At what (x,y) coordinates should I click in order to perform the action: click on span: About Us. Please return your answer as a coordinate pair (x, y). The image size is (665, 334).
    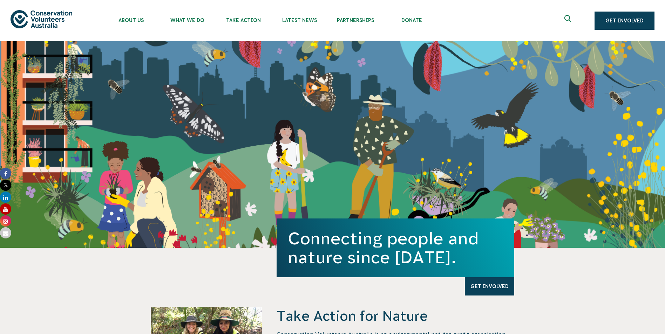
    Looking at the image, I should click on (131, 20).